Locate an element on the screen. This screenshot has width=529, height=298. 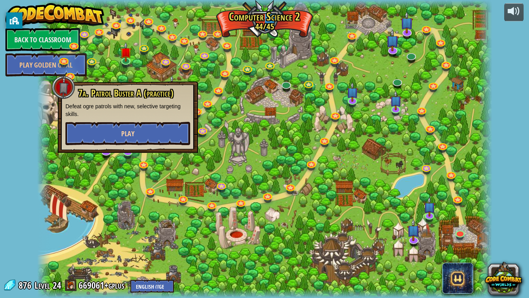
button: Play is located at coordinates (128, 133).